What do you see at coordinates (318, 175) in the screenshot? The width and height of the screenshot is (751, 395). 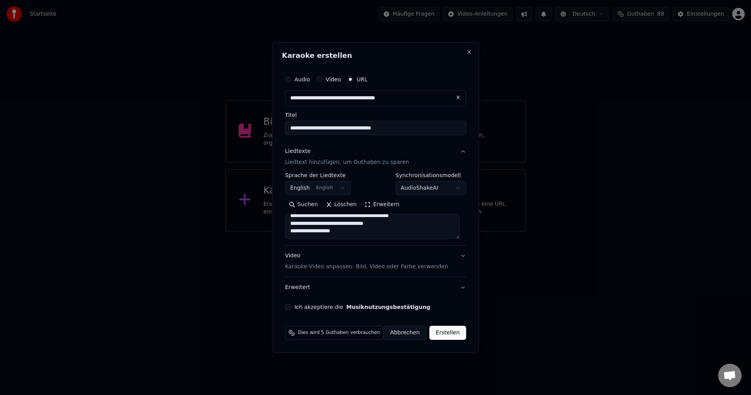 I see `label: Sprache der Liedtexte` at bounding box center [318, 175].